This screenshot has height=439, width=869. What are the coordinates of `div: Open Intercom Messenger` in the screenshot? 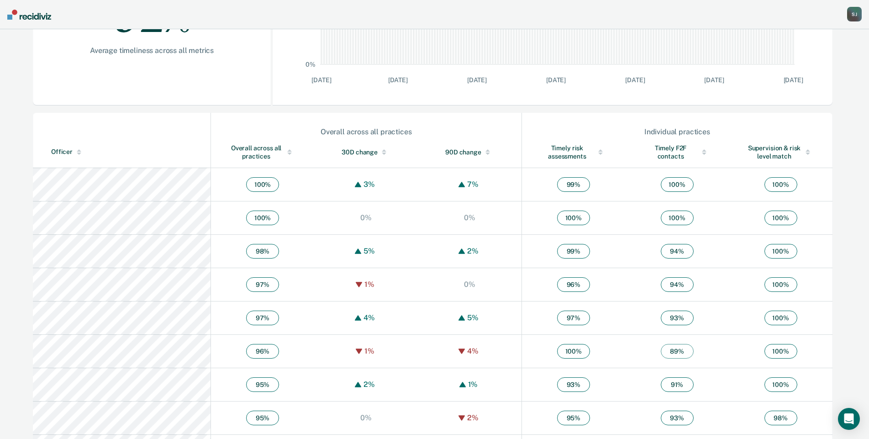 It's located at (849, 419).